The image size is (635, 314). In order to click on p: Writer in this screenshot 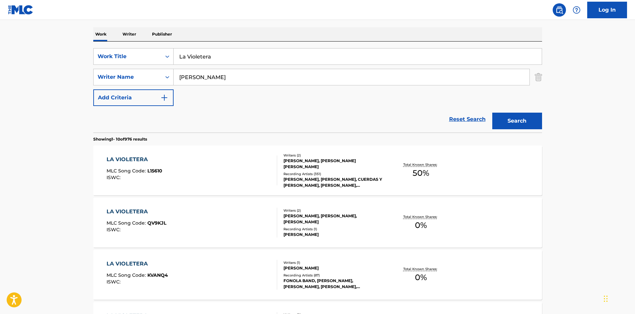, I will do `click(129, 34)`.